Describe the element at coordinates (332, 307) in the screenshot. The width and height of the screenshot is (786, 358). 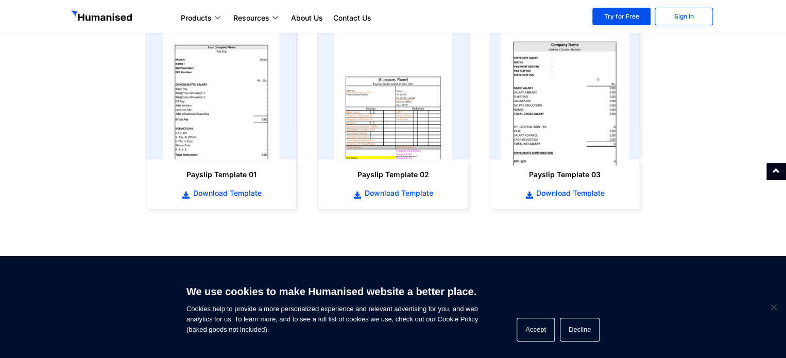
I see `span: Cookies help to provide a more personalized experience and relevant advertising for you, and web ...` at that location.